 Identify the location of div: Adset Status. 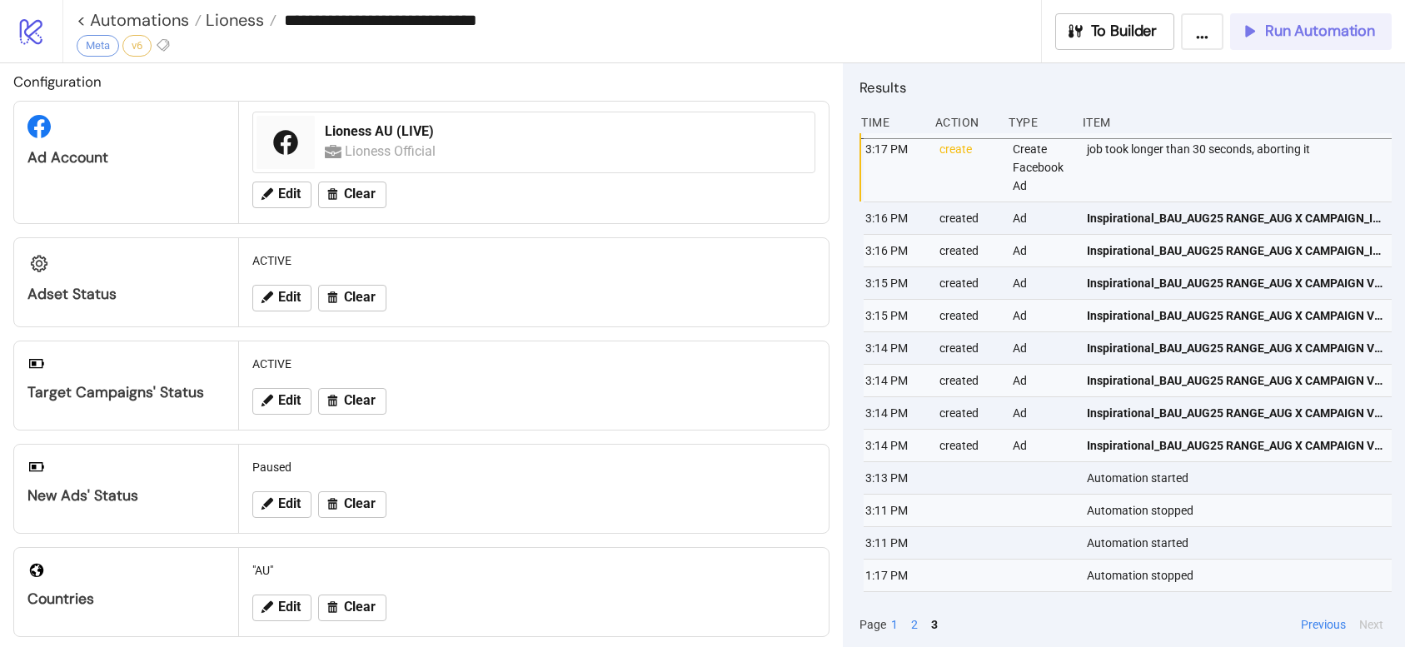
(126, 294).